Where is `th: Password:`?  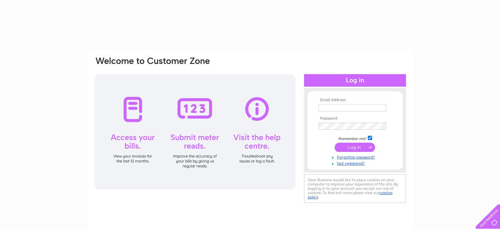
th: Password: is located at coordinates (355, 118).